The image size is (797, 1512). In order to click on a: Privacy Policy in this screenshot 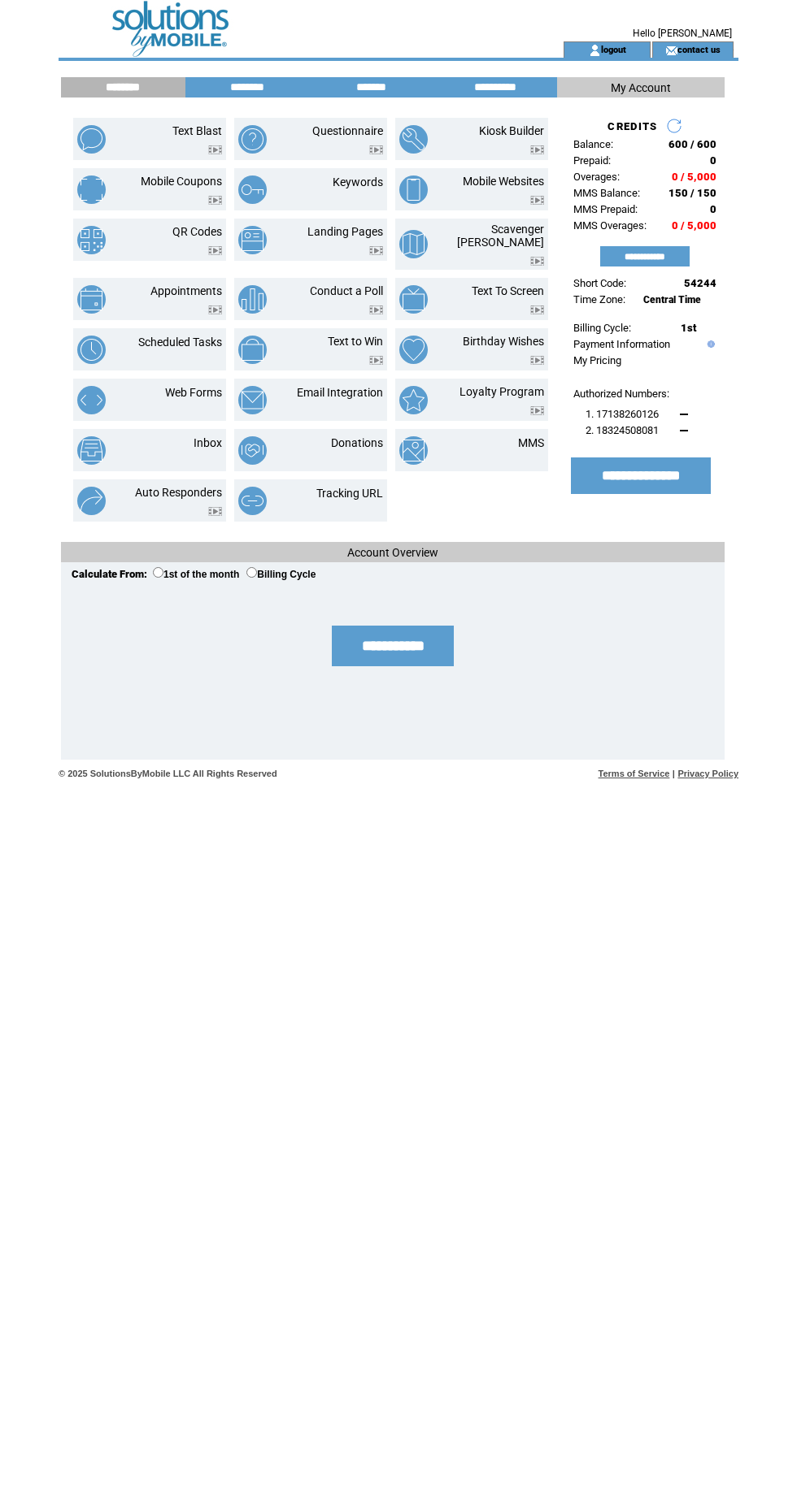, I will do `click(707, 774)`.